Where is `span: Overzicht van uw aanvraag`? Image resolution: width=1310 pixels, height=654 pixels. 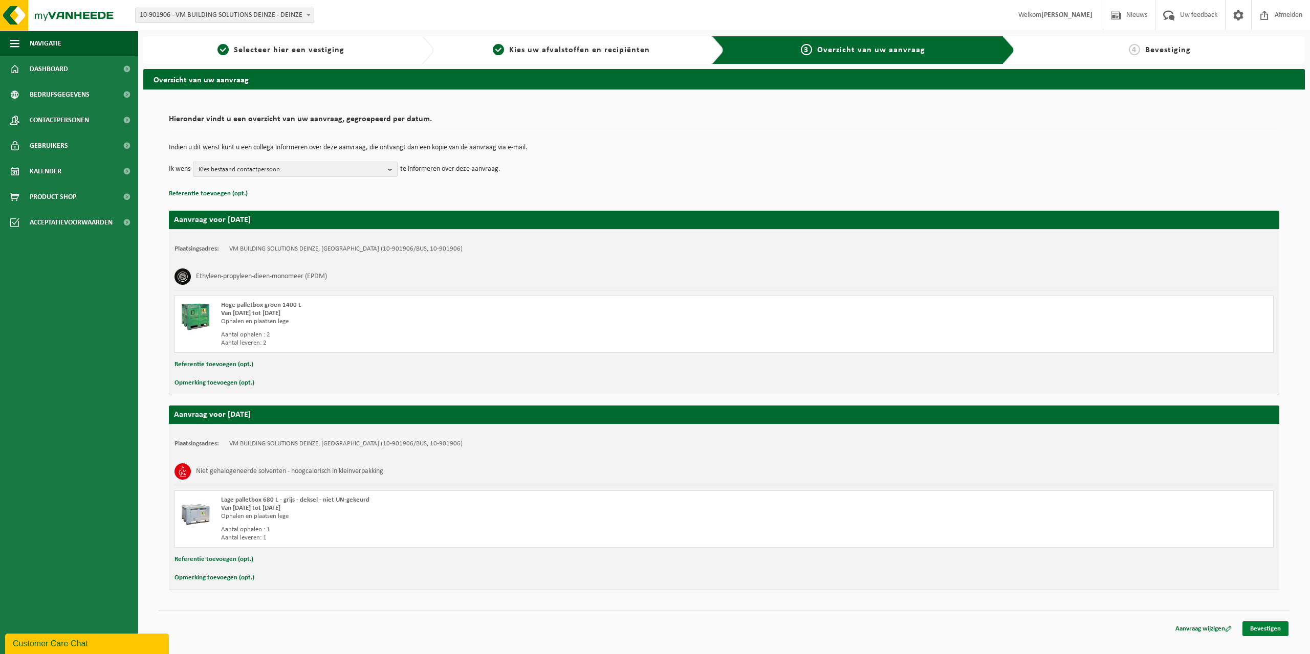 span: Overzicht van uw aanvraag is located at coordinates (871, 50).